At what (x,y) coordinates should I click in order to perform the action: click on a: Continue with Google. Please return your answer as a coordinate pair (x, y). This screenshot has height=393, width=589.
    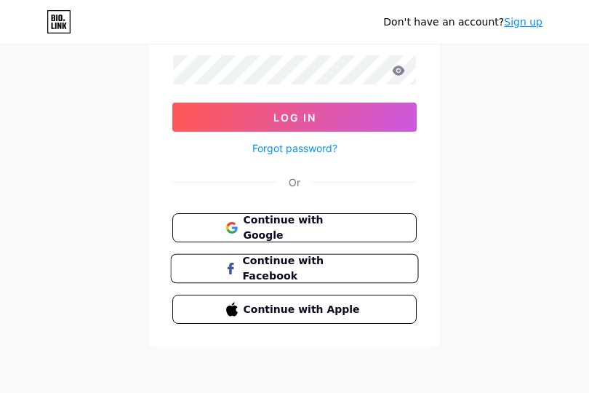
    Looking at the image, I should click on (295, 228).